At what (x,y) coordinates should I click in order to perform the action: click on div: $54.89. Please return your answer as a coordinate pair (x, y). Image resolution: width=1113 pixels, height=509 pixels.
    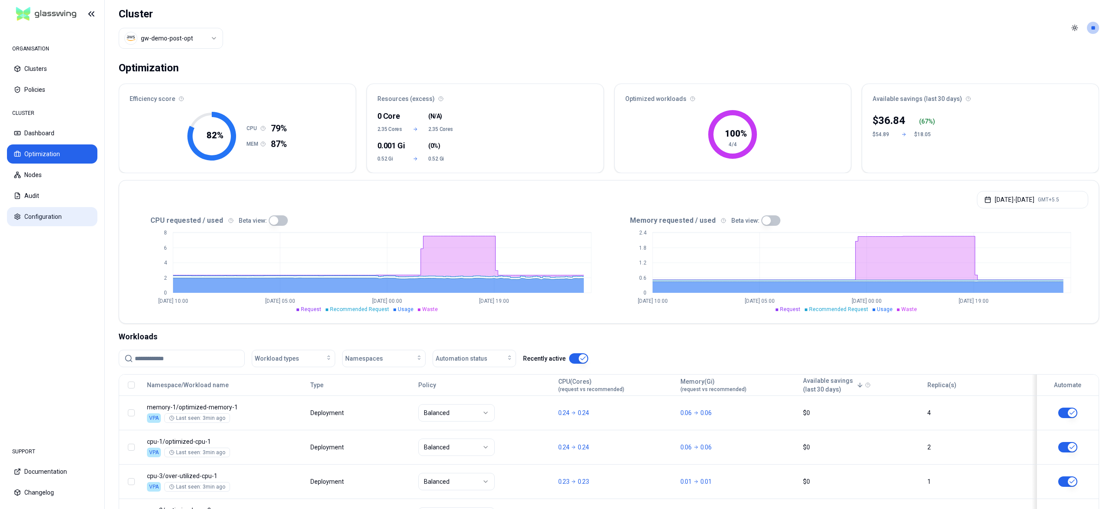
    Looking at the image, I should click on (883, 134).